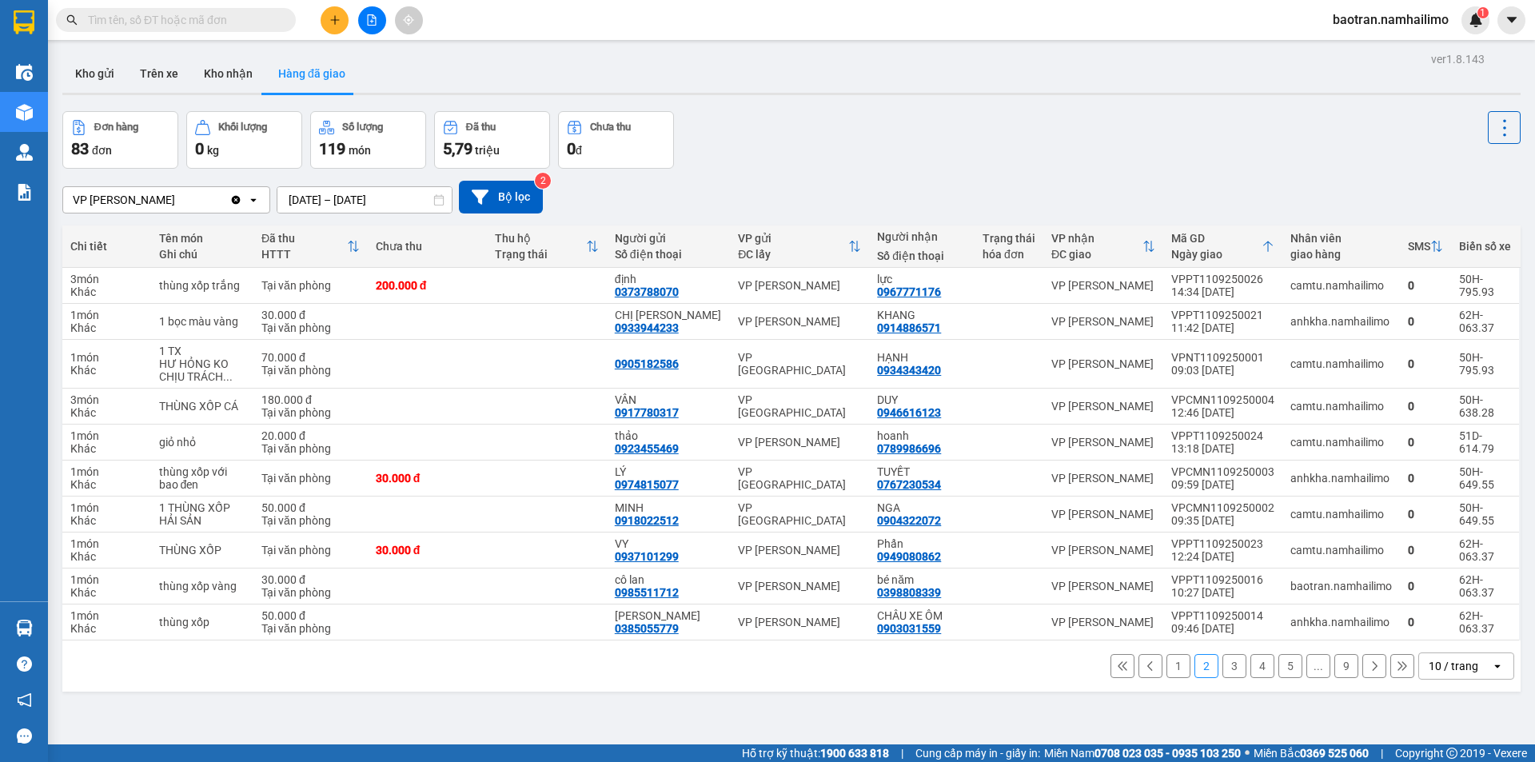 This screenshot has width=1535, height=762. What do you see at coordinates (1484, 246) in the screenshot?
I see `div: Biển số xe` at bounding box center [1484, 246].